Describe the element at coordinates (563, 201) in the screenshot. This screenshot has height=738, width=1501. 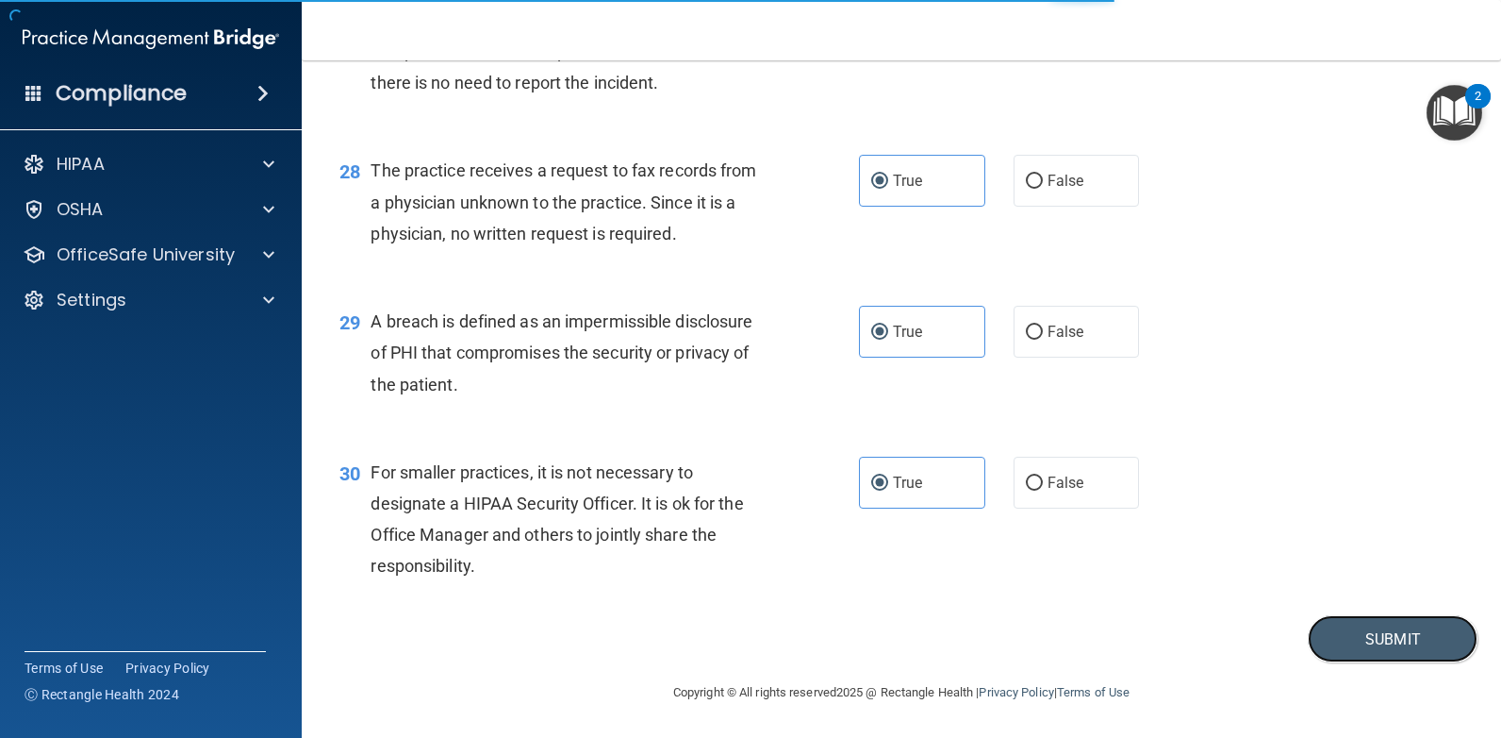
I see `span: The practice receives a request to fax records from a physician unknown to the practice. Since it...` at that location.